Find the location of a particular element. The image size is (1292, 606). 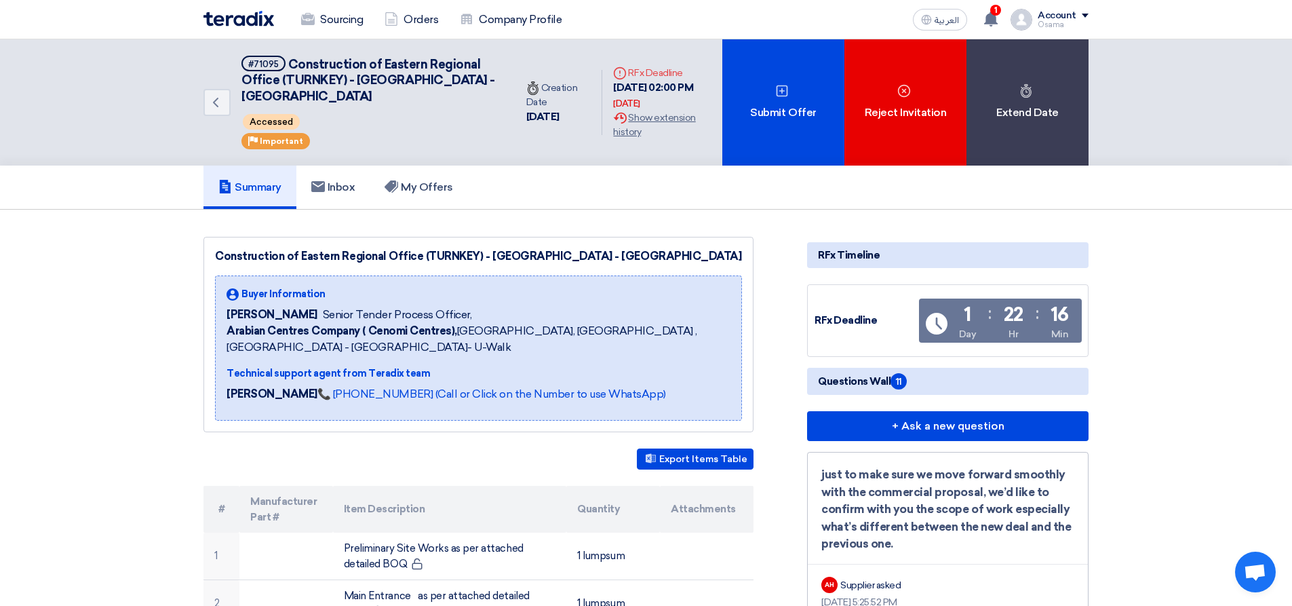

img: Teradix logo is located at coordinates (239, 18).